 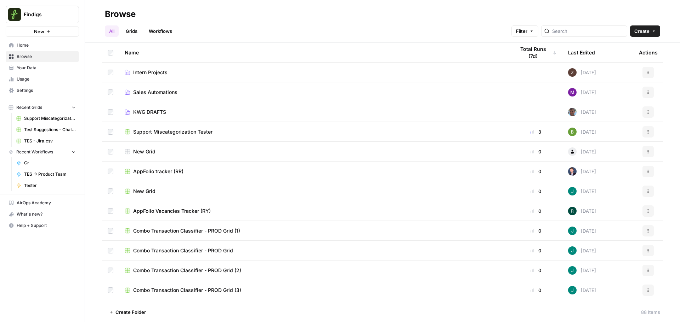 What do you see at coordinates (46, 175) in the screenshot?
I see `a: TES -> Product Team` at bounding box center [46, 175].